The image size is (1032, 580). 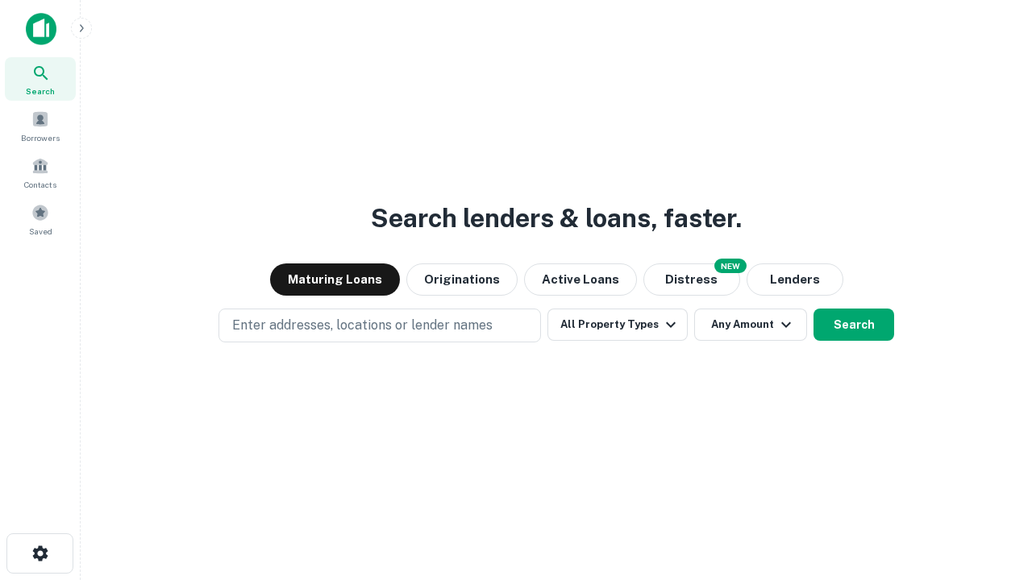 I want to click on span: Search, so click(x=40, y=91).